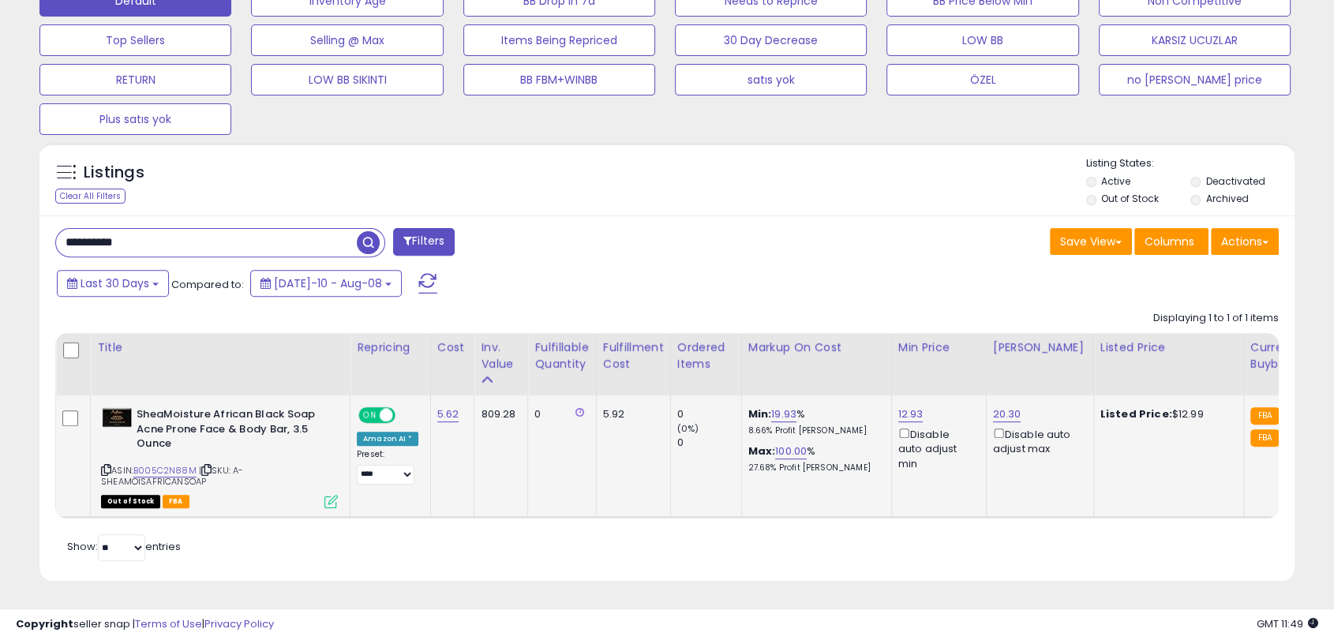 The height and width of the screenshot is (640, 1334). Describe the element at coordinates (938, 347) in the screenshot. I see `div: Min Price` at that location.